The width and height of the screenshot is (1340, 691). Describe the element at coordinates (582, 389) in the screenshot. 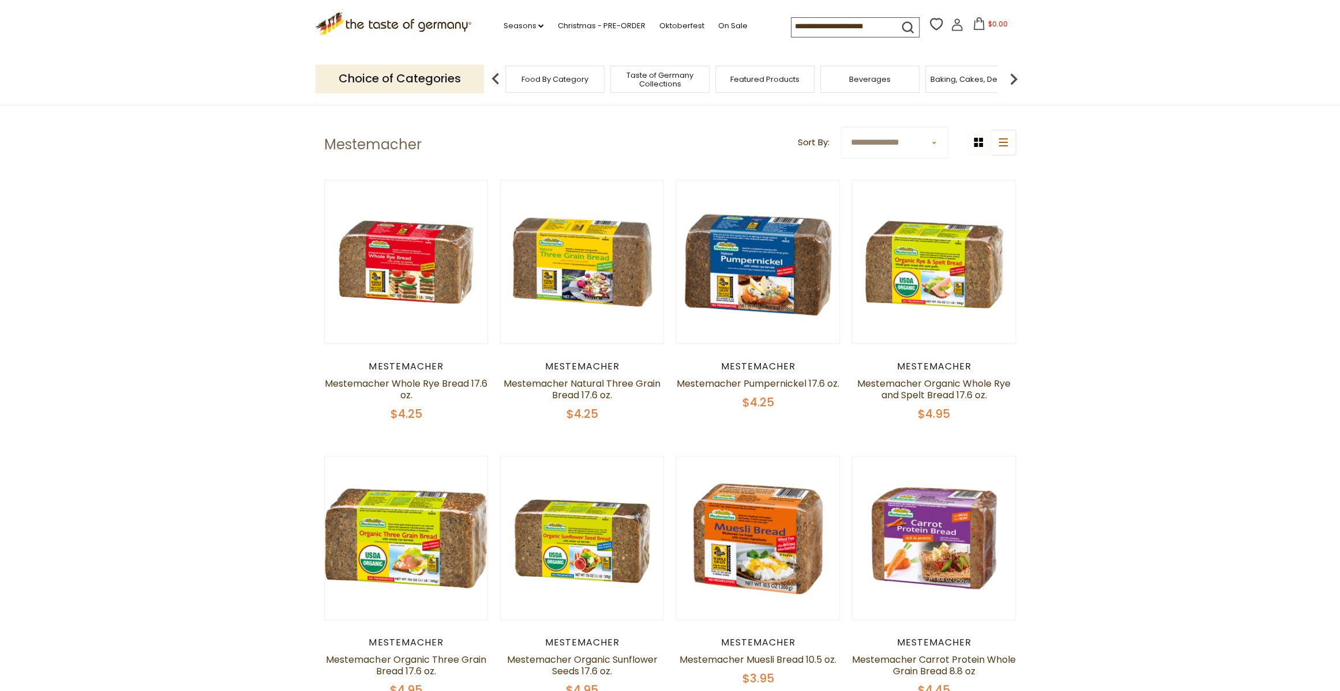

I see `a: Mestemacher Natural Three Grain Bread 17.6 oz.` at that location.